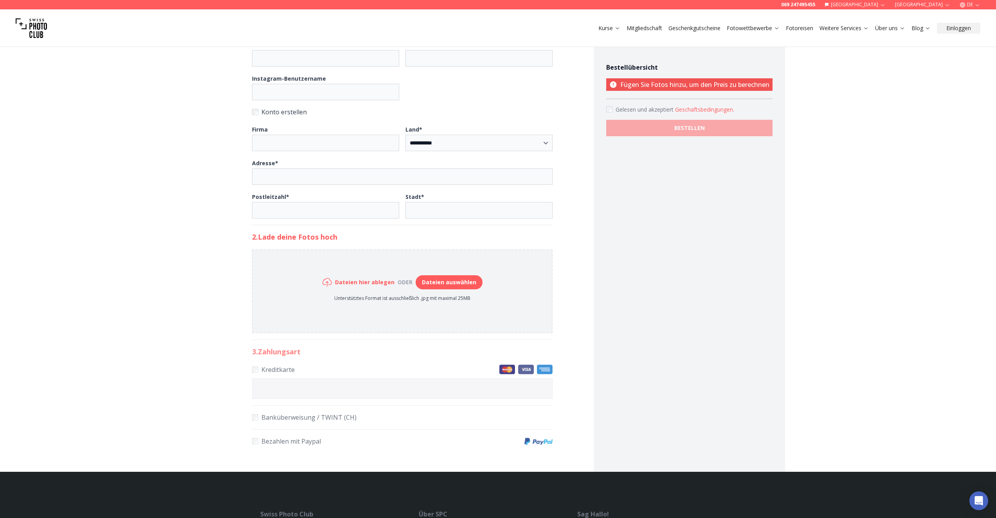 This screenshot has width=996, height=518. I want to click on a: Blog, so click(921, 28).